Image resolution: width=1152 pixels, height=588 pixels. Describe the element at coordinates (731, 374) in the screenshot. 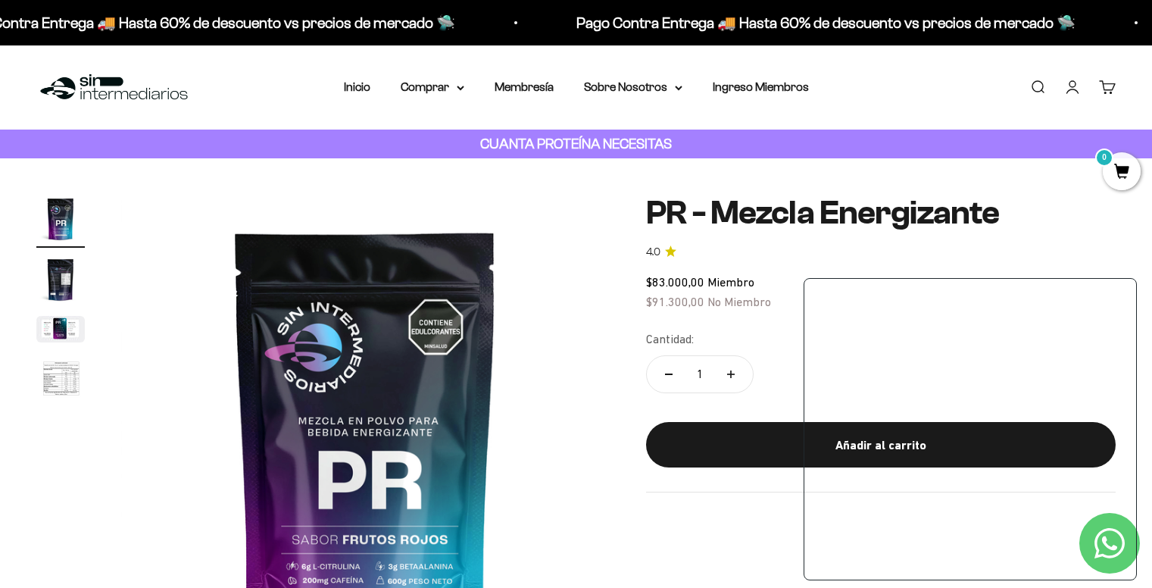

I see `button: Aumentar cantidad` at that location.